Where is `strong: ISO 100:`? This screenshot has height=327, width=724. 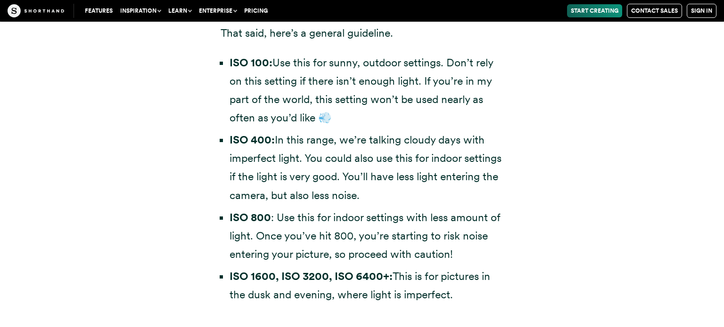
strong: ISO 100: is located at coordinates (251, 63).